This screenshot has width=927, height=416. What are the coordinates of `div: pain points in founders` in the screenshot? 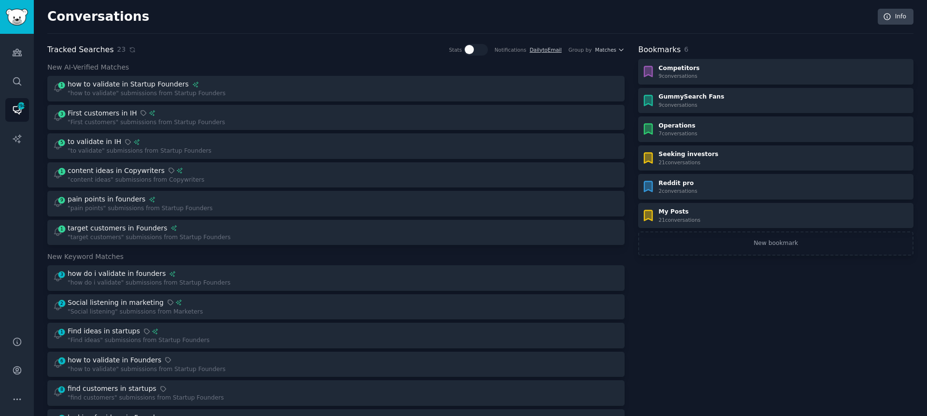 It's located at (106, 199).